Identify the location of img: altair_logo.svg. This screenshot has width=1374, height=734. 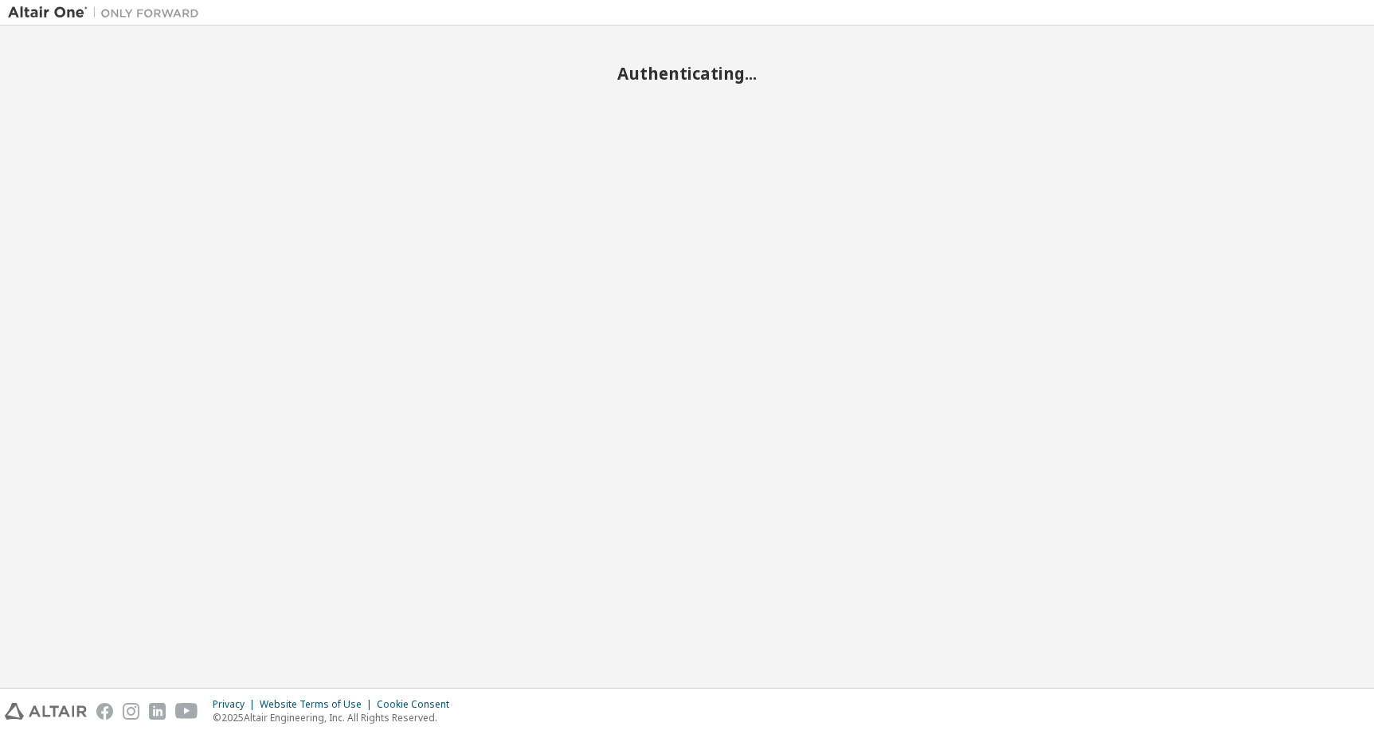
(45, 711).